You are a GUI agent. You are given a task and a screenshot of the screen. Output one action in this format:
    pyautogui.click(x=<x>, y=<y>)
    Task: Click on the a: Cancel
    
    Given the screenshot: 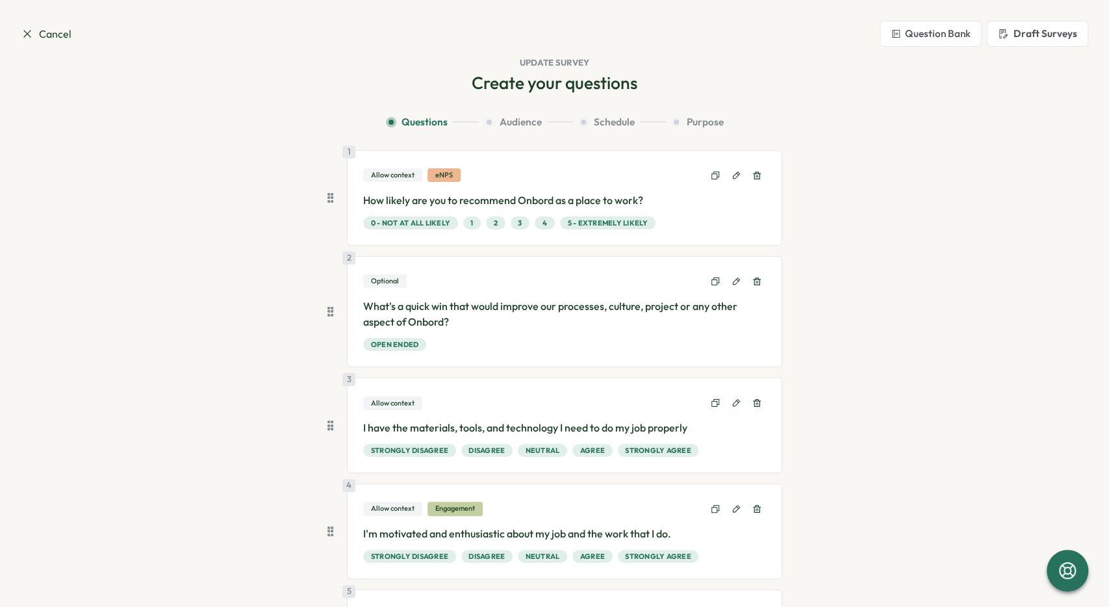 What is the action you would take?
    pyautogui.click(x=46, y=34)
    